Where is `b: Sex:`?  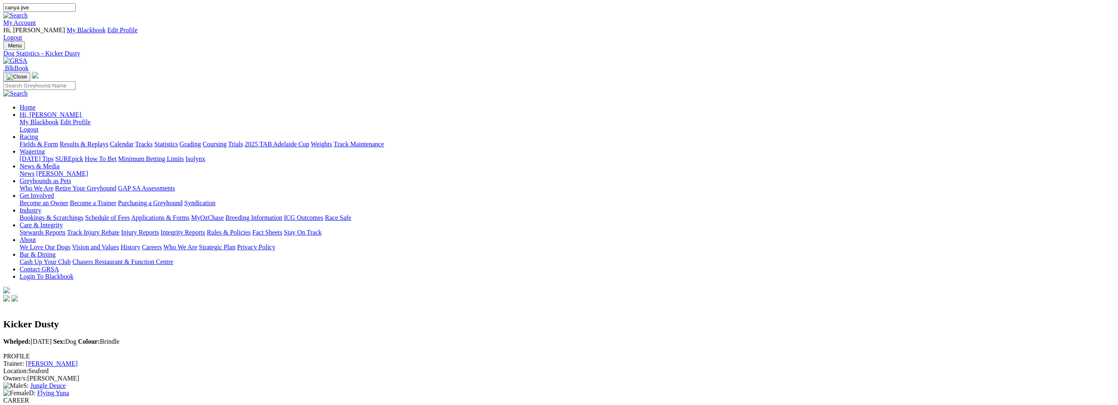
b: Sex: is located at coordinates (59, 341).